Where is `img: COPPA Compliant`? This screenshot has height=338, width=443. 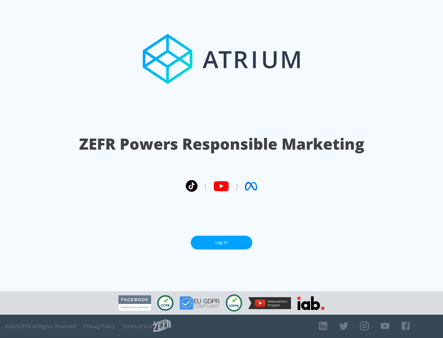
img: COPPA Compliant is located at coordinates (234, 303).